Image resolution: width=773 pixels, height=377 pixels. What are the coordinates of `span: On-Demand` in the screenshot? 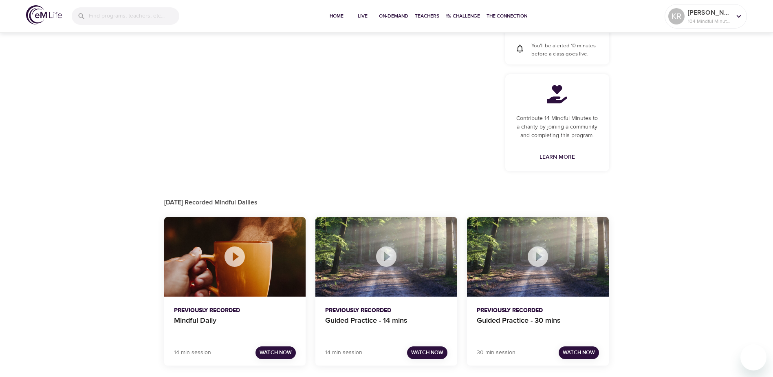 It's located at (394, 16).